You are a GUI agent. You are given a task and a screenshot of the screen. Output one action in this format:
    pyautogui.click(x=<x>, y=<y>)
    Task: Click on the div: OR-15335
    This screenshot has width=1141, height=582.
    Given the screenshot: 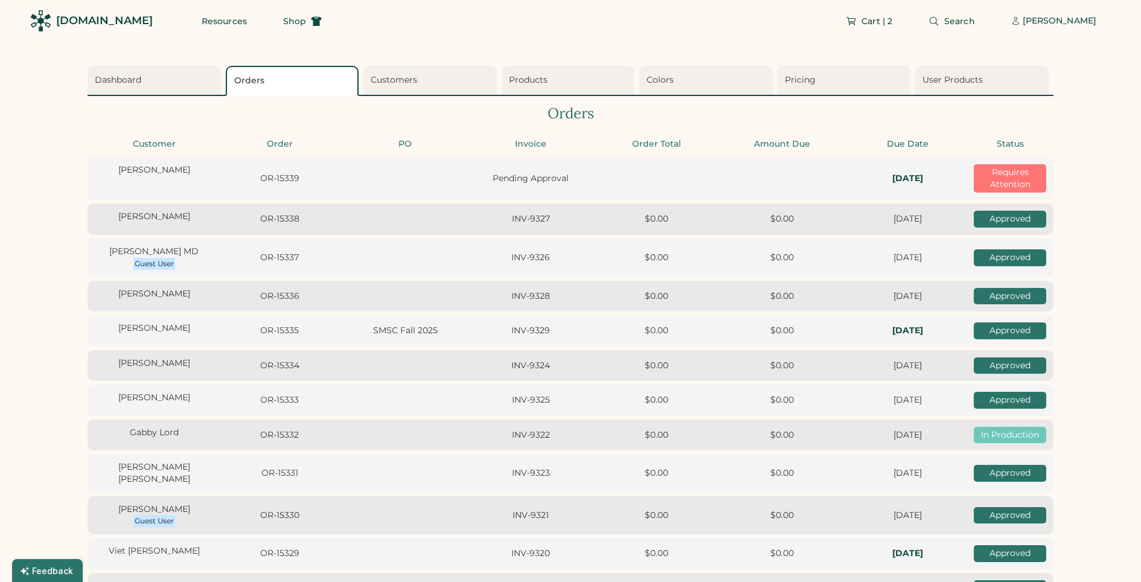 What is the action you would take?
    pyautogui.click(x=280, y=331)
    